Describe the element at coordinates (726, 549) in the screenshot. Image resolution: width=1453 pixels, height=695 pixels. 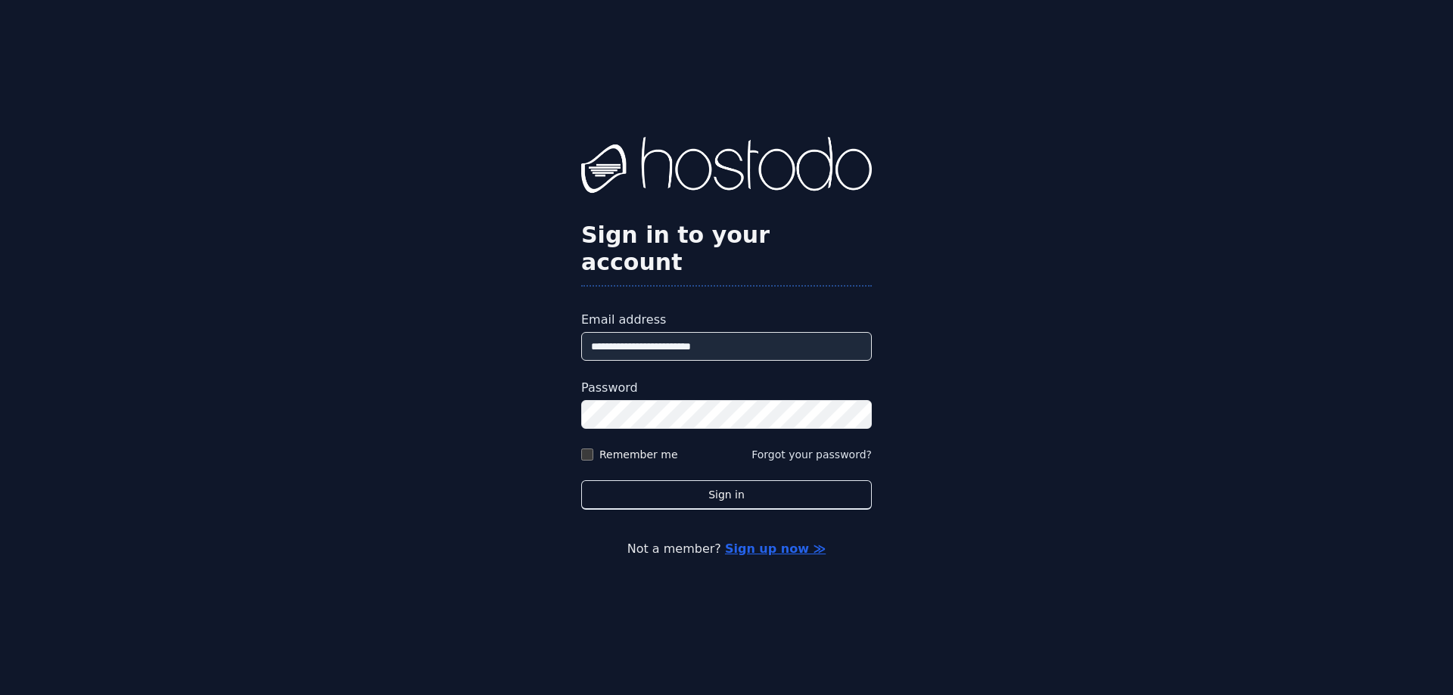
I see `p: Not a member?` at that location.